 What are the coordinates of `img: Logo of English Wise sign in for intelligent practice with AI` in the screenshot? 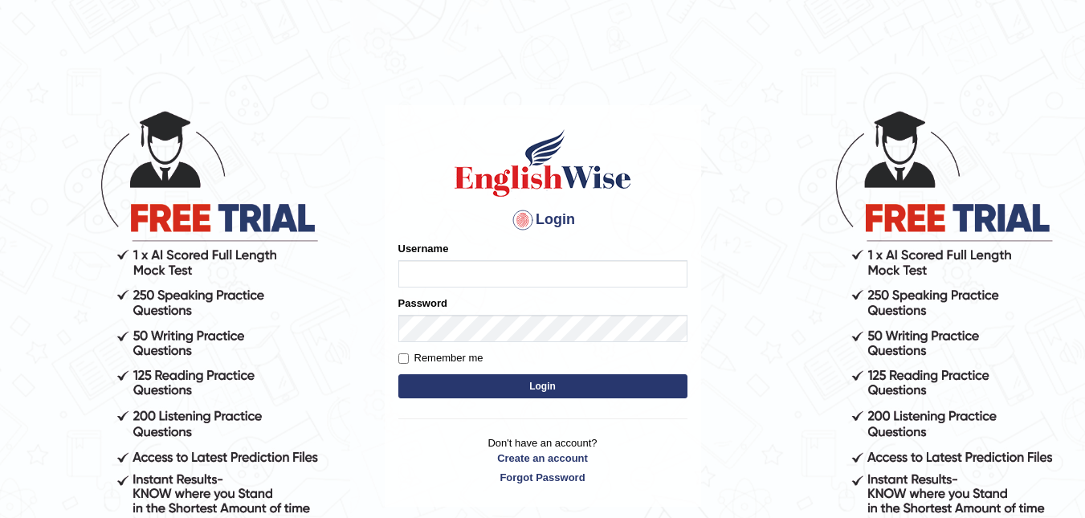 It's located at (543, 163).